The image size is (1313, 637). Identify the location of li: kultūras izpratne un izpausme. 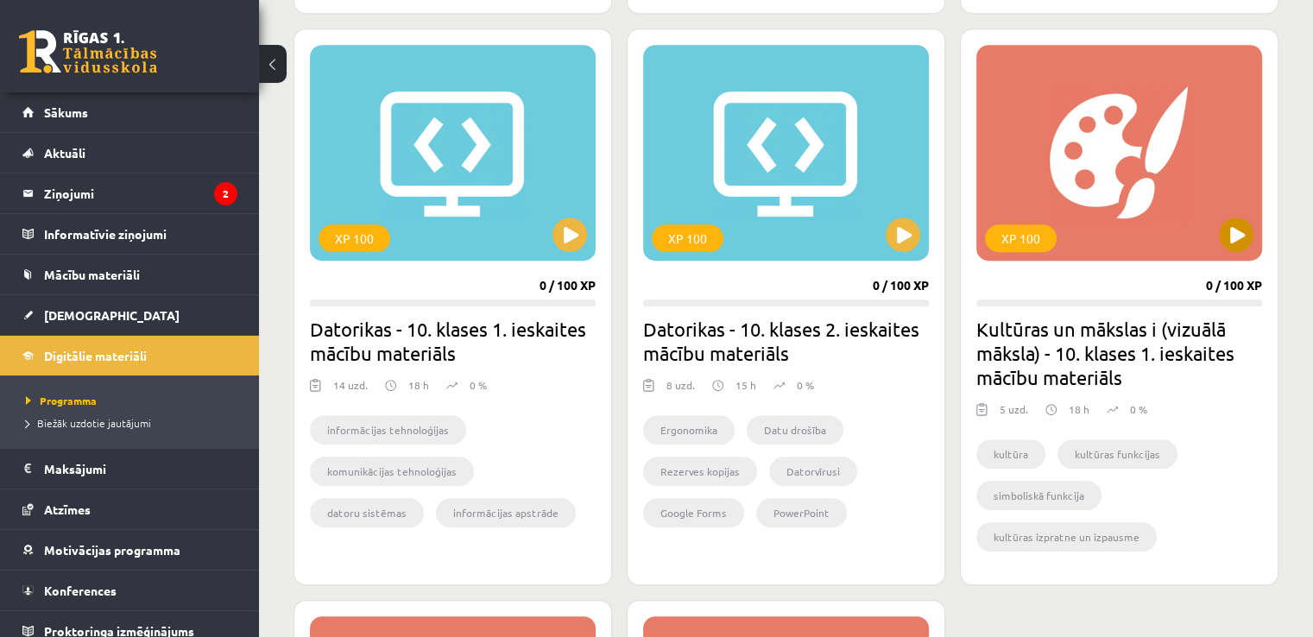
(1066, 537).